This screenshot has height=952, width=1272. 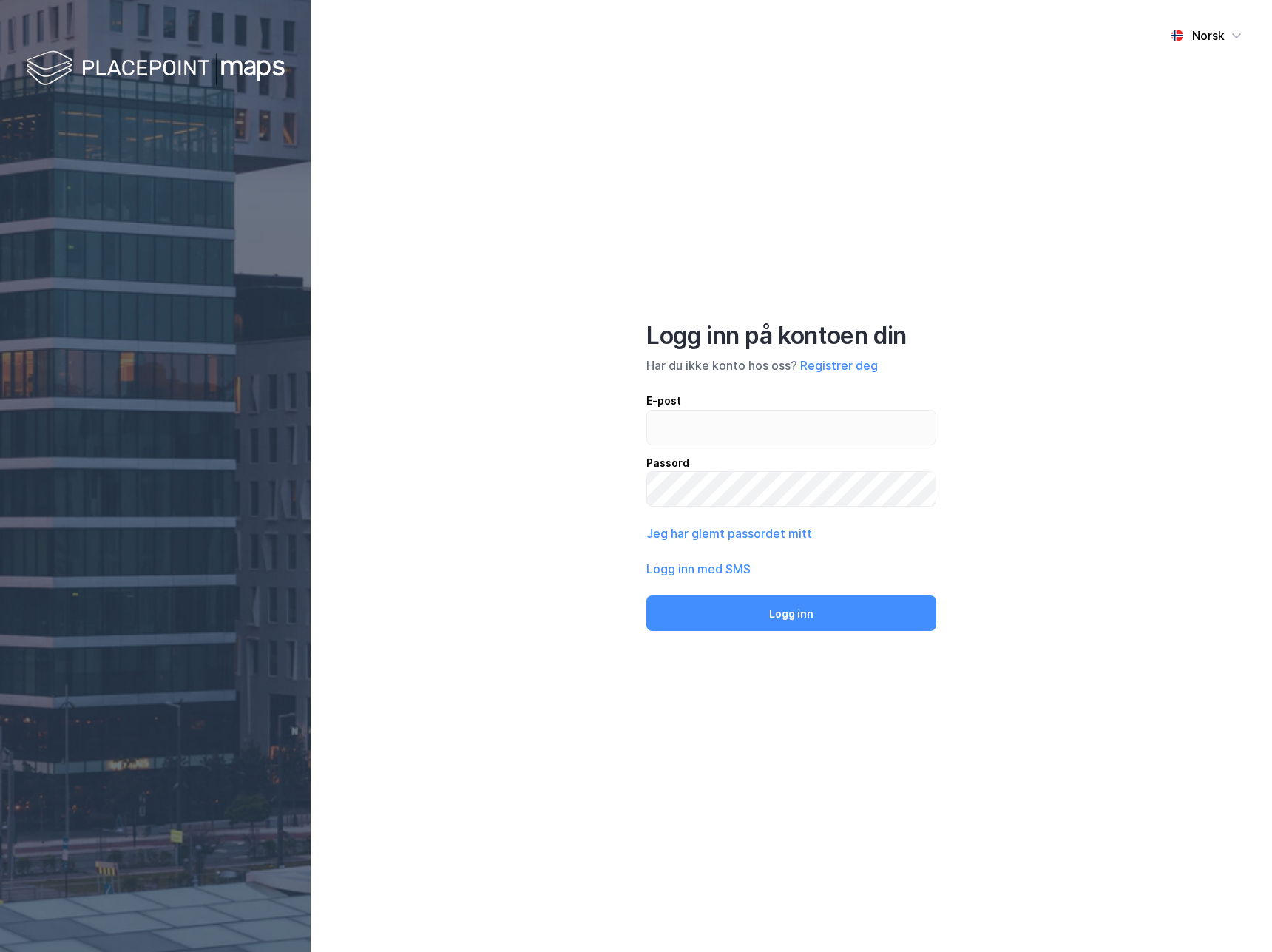 I want to click on button: Logg inn, so click(x=791, y=614).